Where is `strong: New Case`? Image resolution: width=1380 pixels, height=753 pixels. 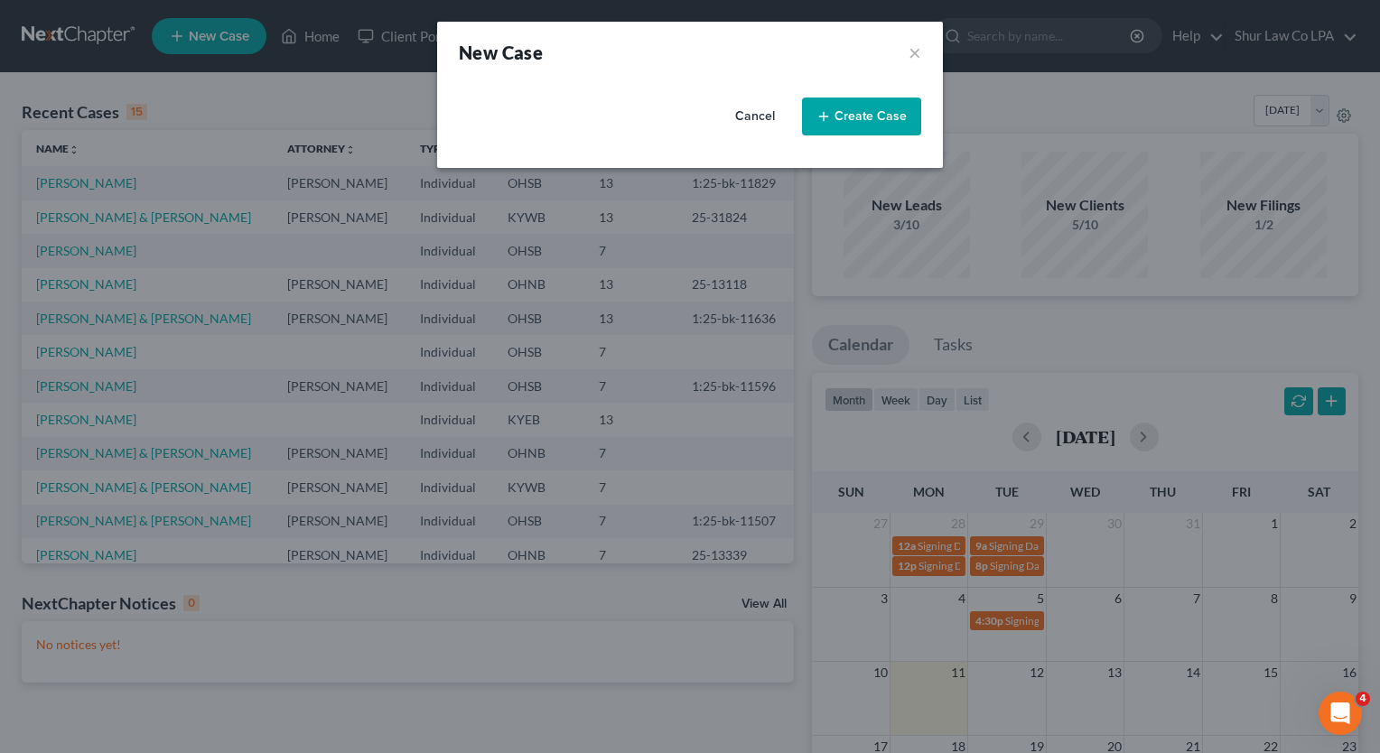 strong: New Case is located at coordinates (500, 52).